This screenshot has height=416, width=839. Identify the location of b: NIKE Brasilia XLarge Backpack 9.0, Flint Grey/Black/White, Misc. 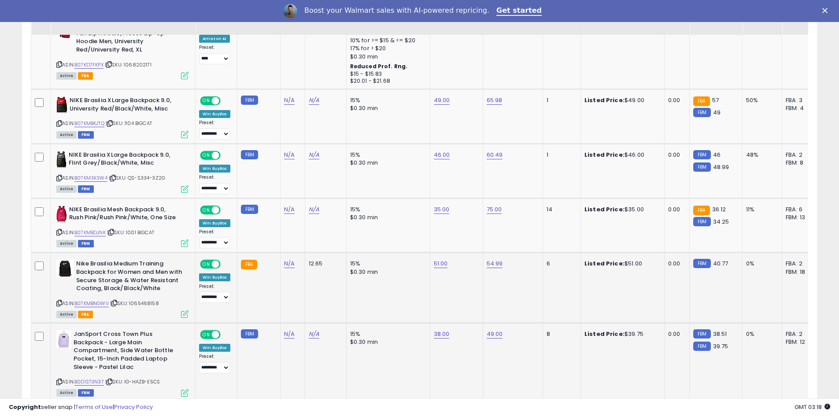
(122, 160).